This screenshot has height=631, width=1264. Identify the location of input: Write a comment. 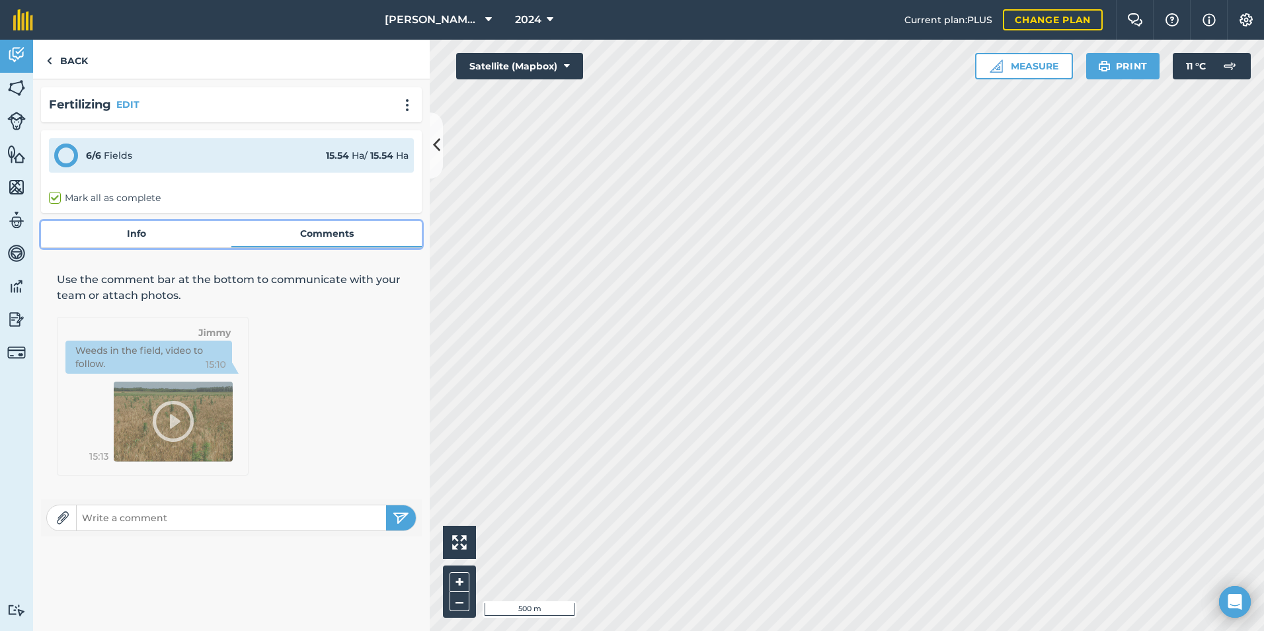
(231, 518).